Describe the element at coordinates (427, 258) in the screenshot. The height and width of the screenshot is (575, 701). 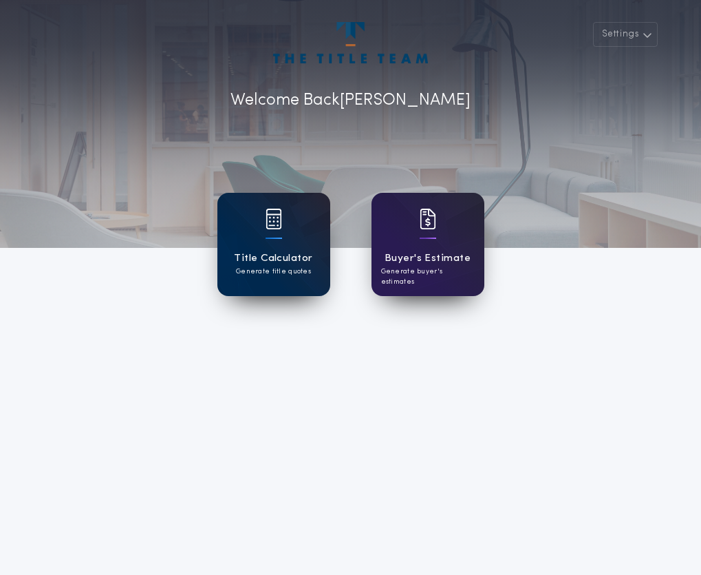
I see `h1: Buyer's Estimate` at that location.